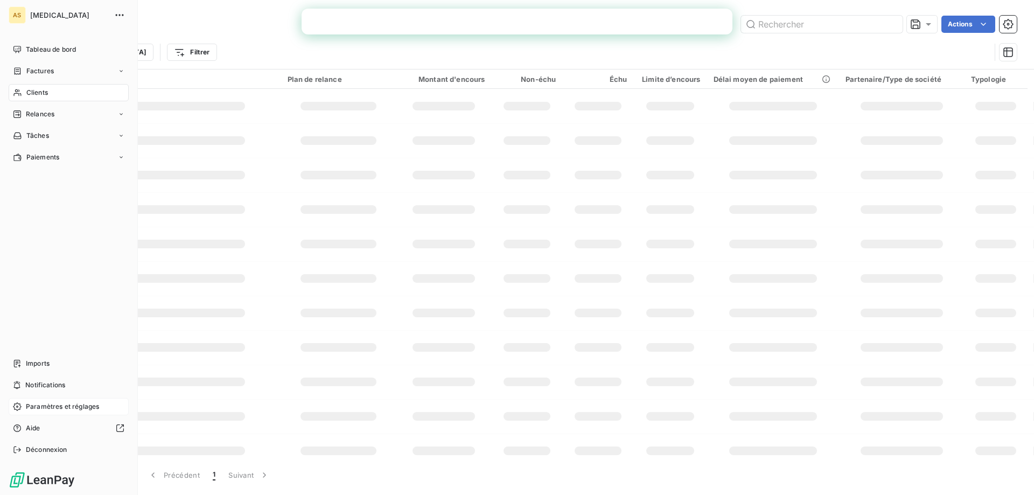 This screenshot has height=495, width=1034. I want to click on div: Montant d'encours, so click(444, 79).